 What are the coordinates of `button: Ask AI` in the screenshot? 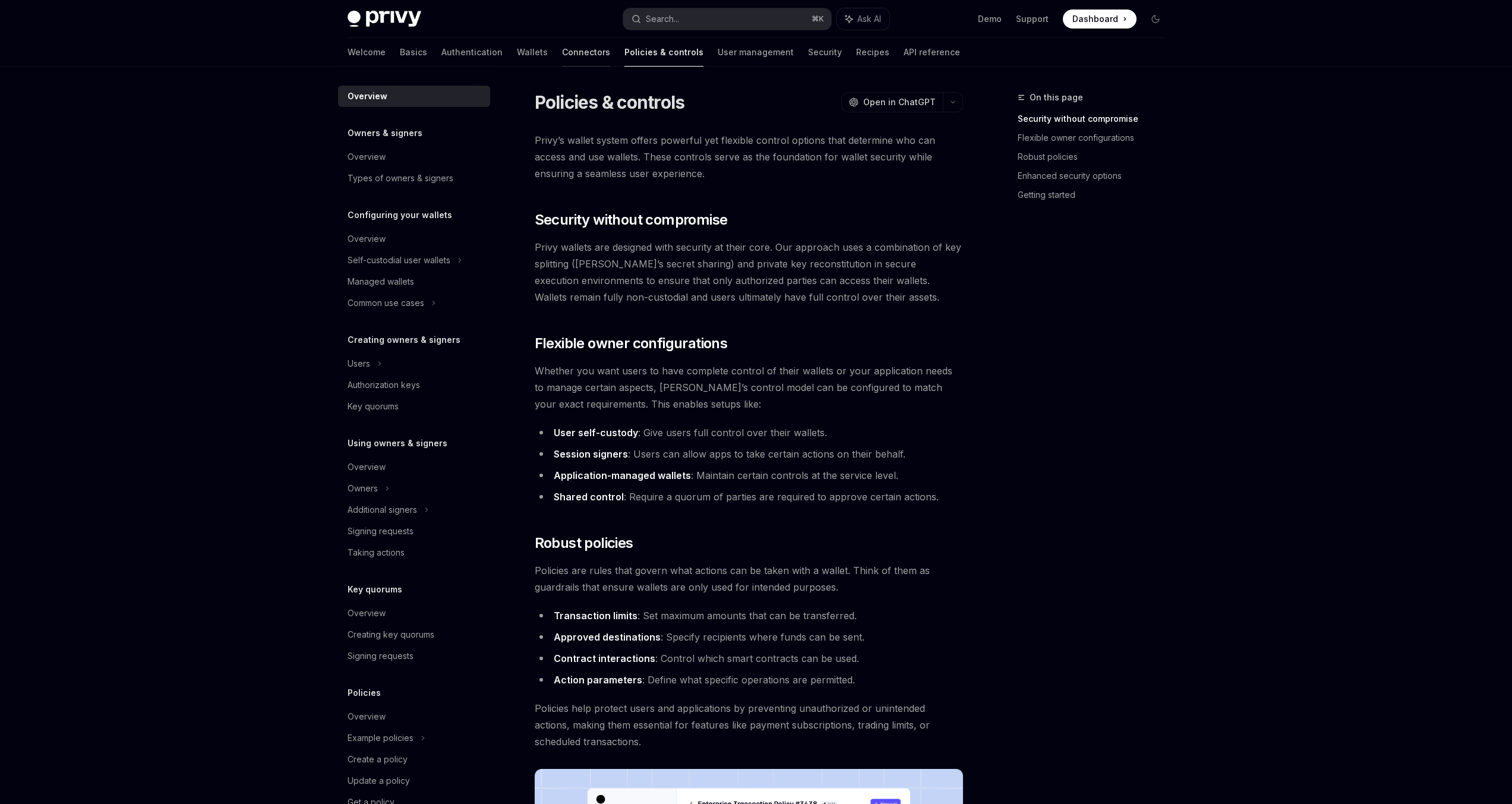 It's located at (864, 19).